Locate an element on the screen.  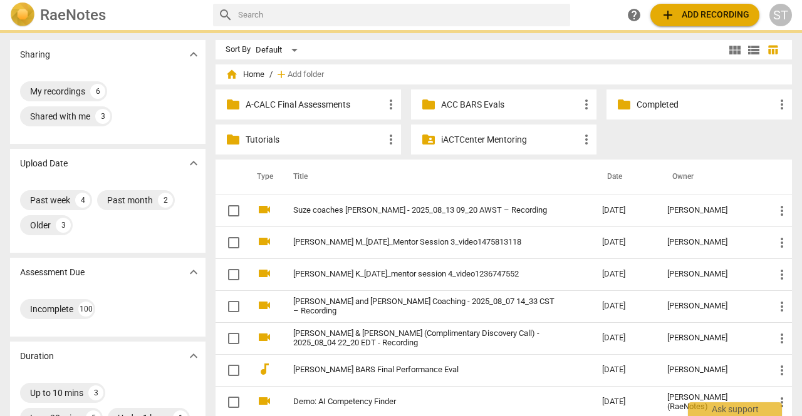
span: help is located at coordinates (634, 15).